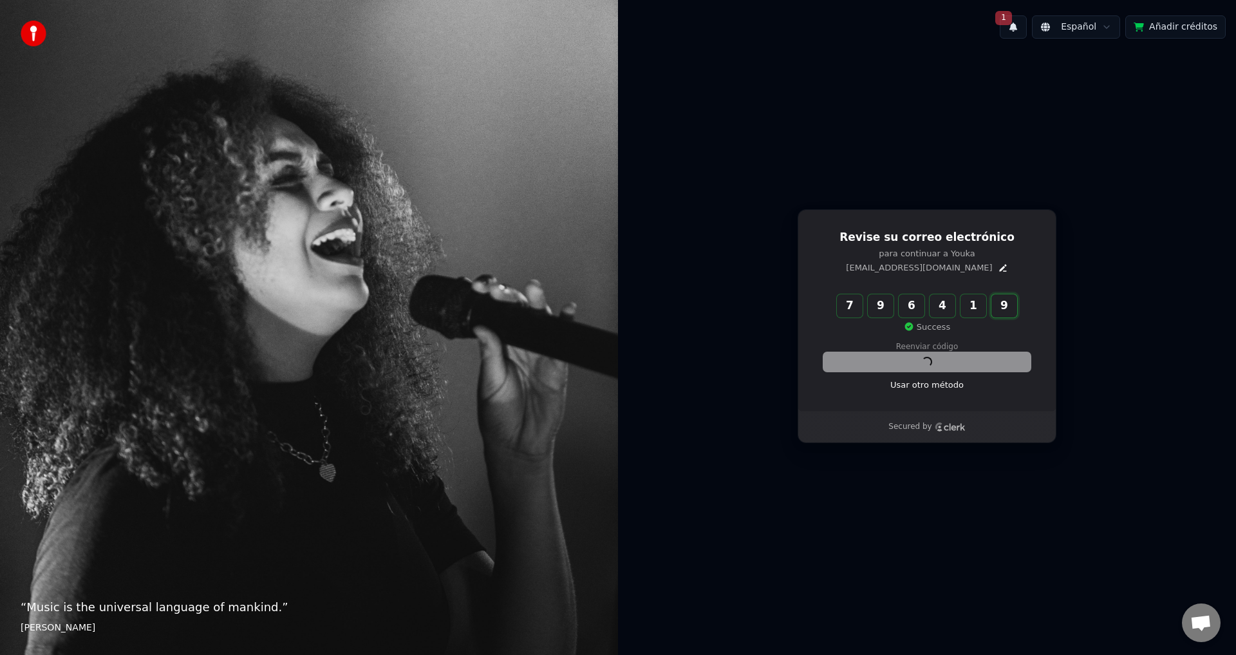 This screenshot has height=655, width=1236. I want to click on p: Success, so click(927, 327).